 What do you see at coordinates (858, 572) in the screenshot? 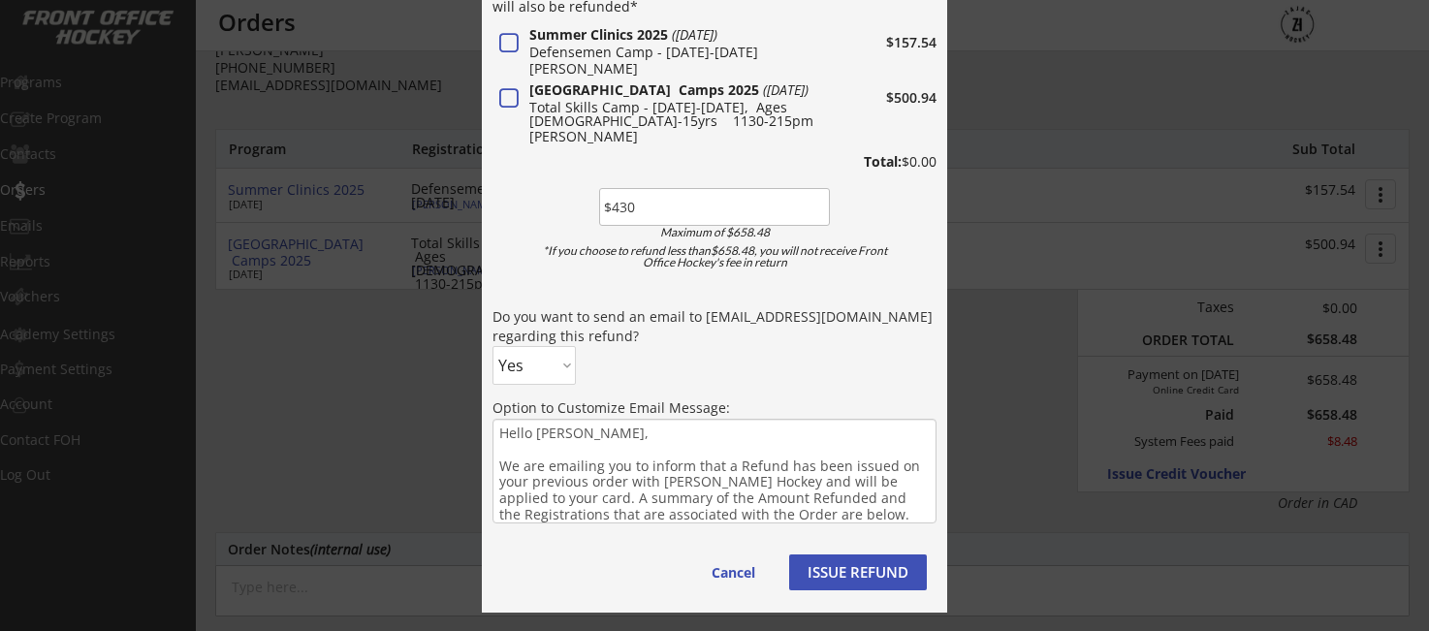
I see `button: ISSUE REFUND` at bounding box center [858, 572].